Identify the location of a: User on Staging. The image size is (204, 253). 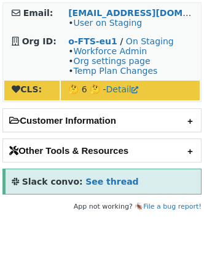
(108, 23).